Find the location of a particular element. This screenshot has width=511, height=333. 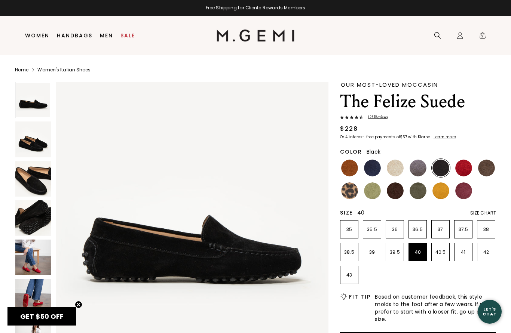

klarna-placement-style-amount: $57 is located at coordinates (403, 137).